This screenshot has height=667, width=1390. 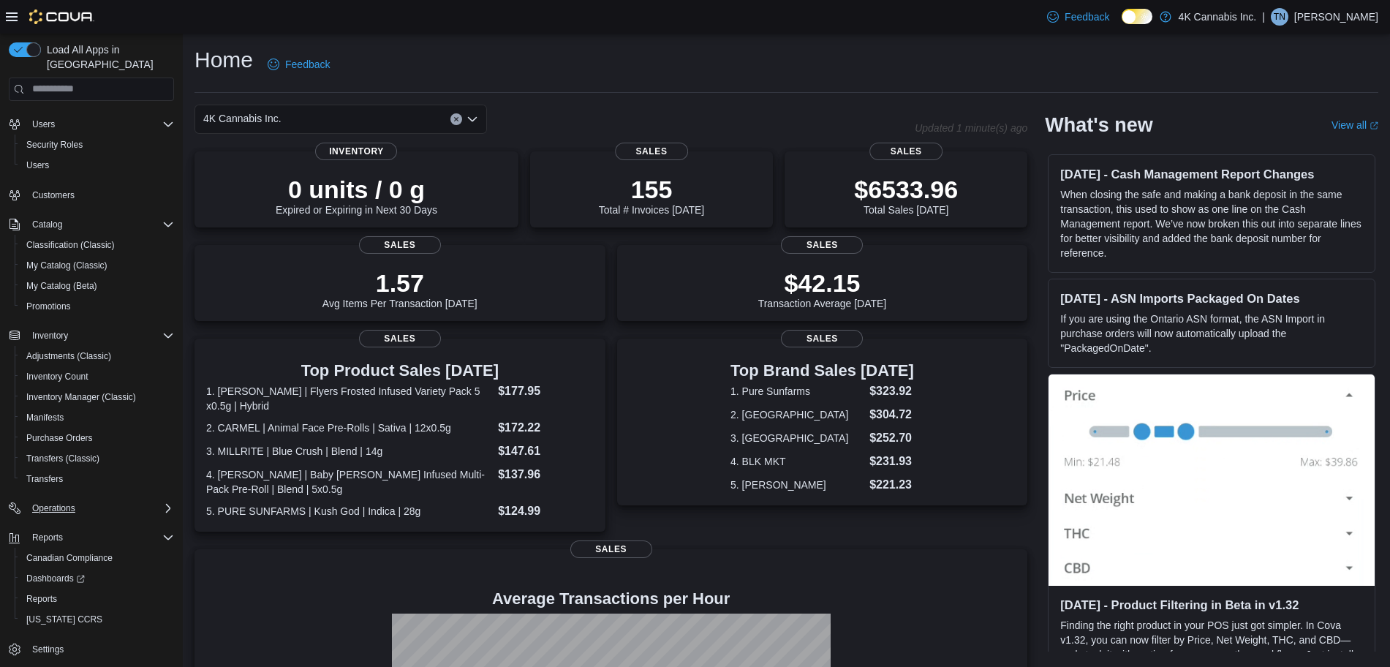 What do you see at coordinates (63, 458) in the screenshot?
I see `a: Transfers (Classic)` at bounding box center [63, 458].